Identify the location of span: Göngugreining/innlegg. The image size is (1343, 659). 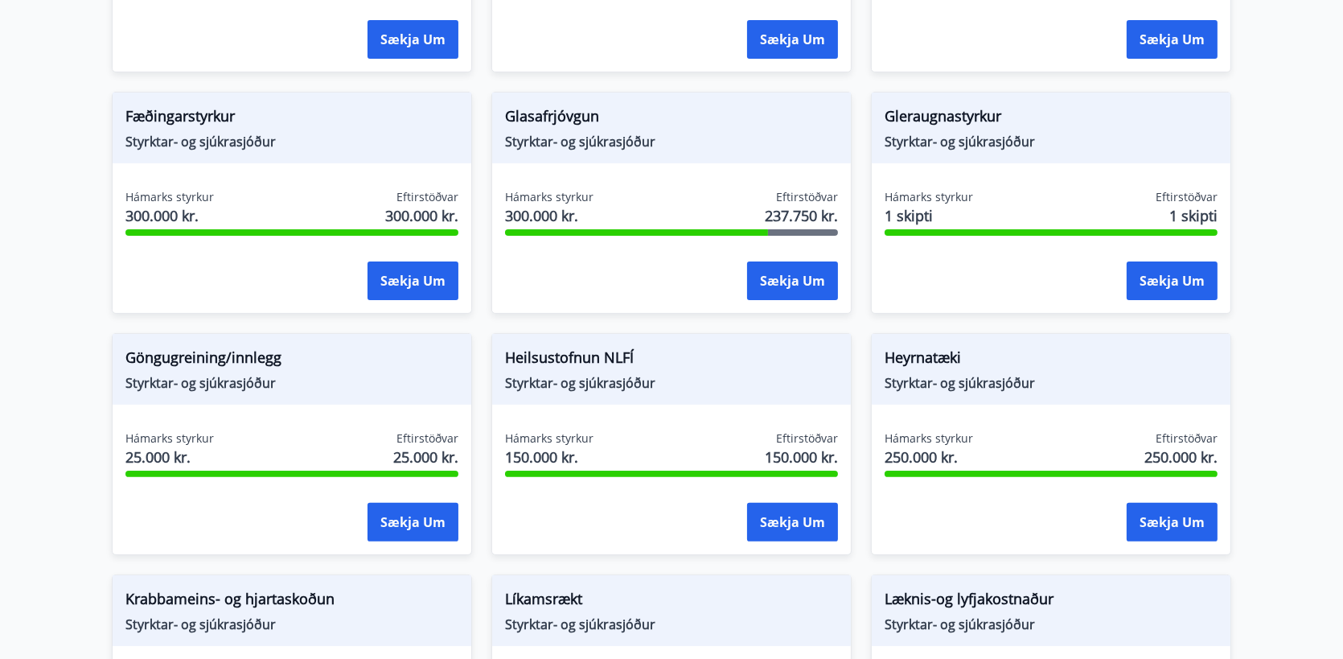
(292, 360).